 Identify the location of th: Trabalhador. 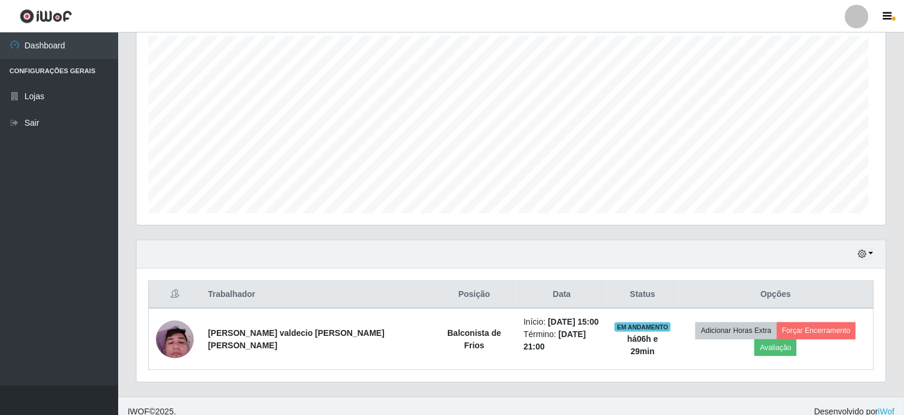
(316, 295).